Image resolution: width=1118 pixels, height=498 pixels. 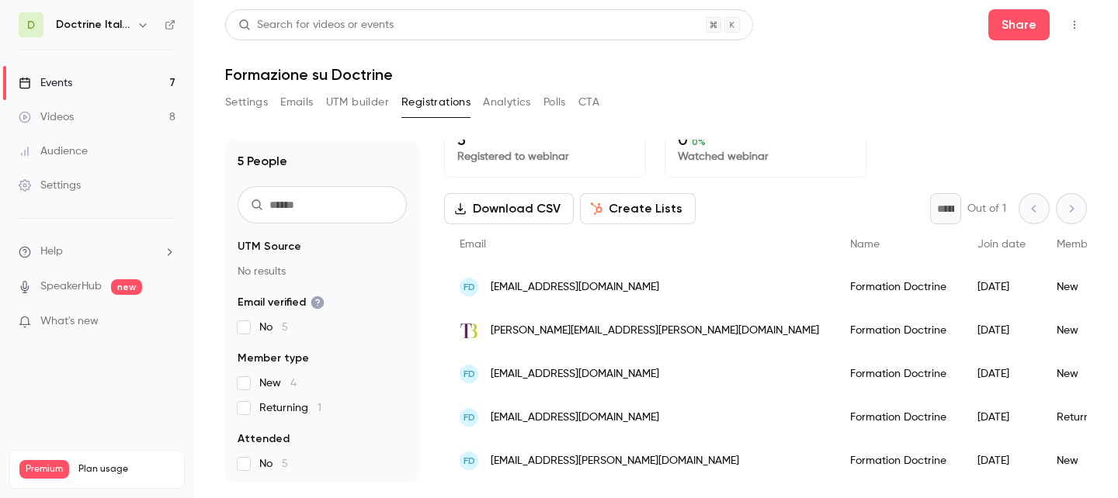 What do you see at coordinates (554, 102) in the screenshot?
I see `button: Polls` at bounding box center [554, 102].